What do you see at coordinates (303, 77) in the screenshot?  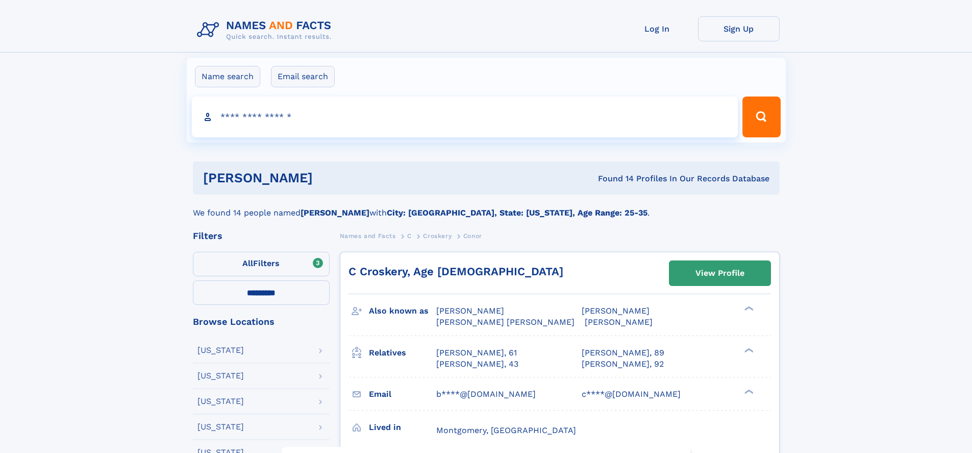 I see `label: Email search` at bounding box center [303, 77].